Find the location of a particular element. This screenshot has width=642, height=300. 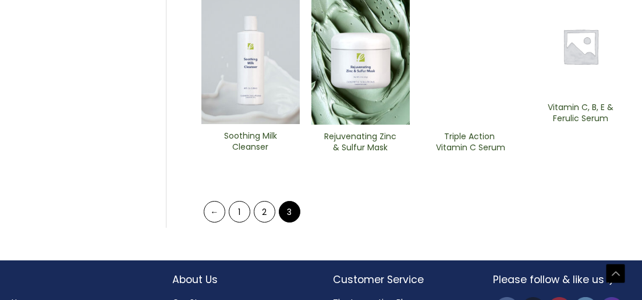

h2: About Us is located at coordinates (241, 279).